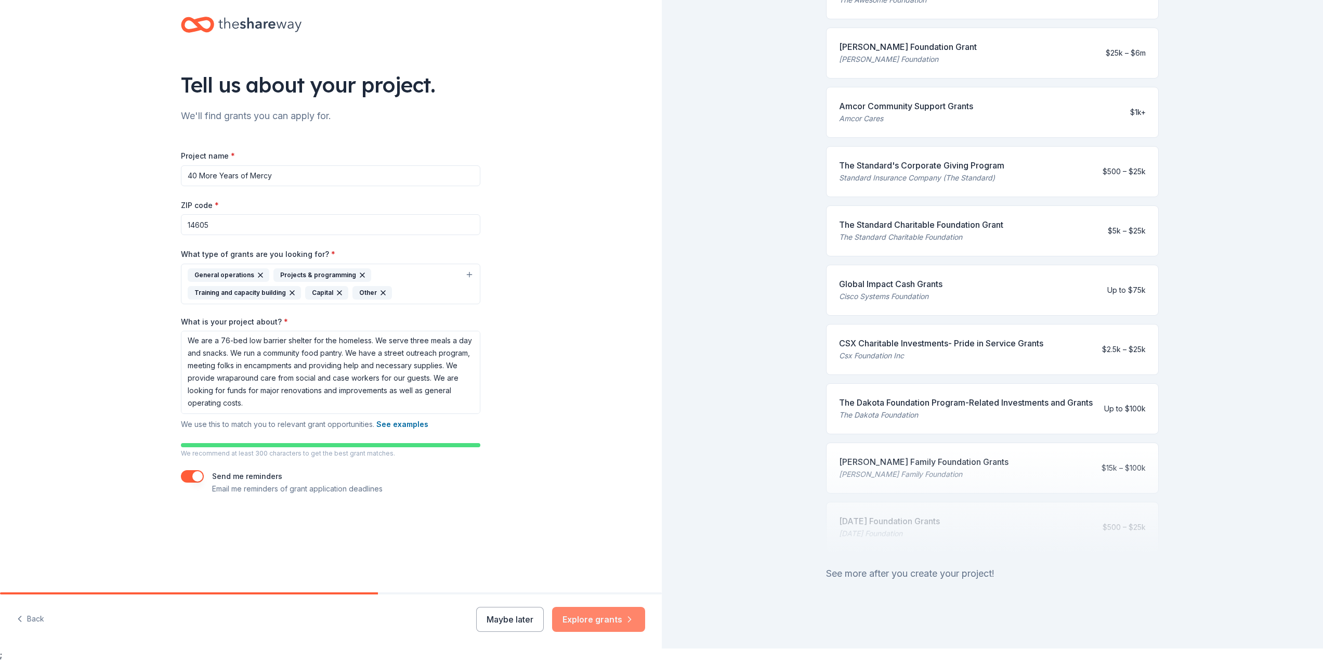  What do you see at coordinates (234, 322) in the screenshot?
I see `label: What is your project about?` at bounding box center [234, 322].